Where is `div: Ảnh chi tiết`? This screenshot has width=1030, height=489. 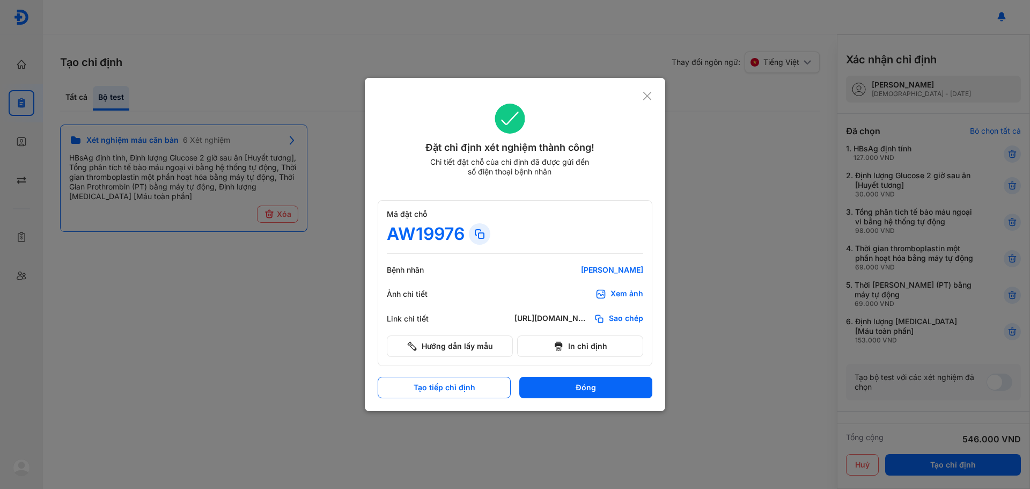
div: Ảnh chi tiết is located at coordinates (419, 294).